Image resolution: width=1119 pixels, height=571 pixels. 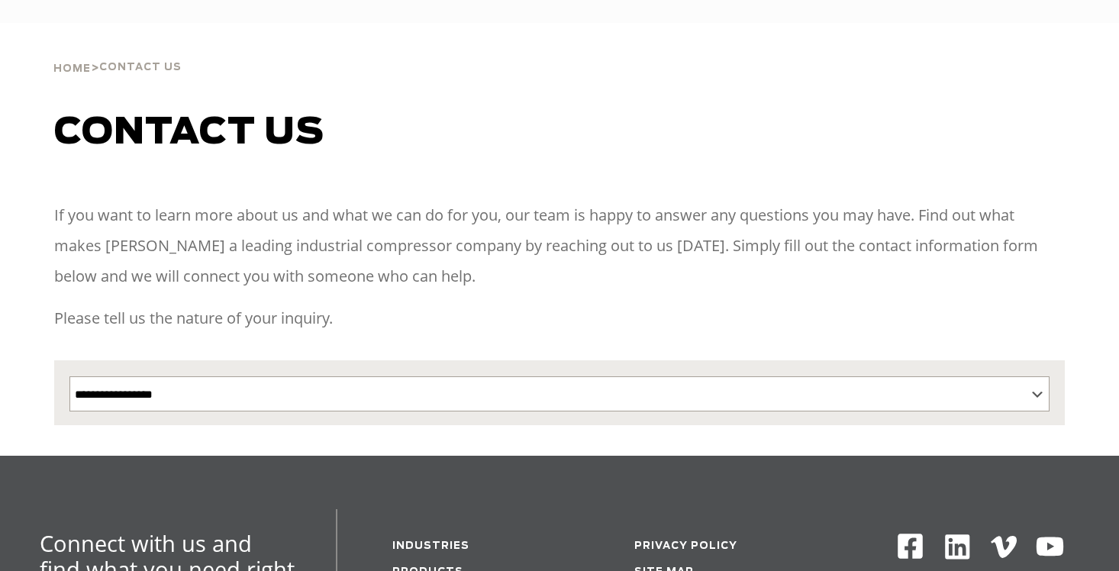 I want to click on span: Contact us, so click(x=189, y=133).